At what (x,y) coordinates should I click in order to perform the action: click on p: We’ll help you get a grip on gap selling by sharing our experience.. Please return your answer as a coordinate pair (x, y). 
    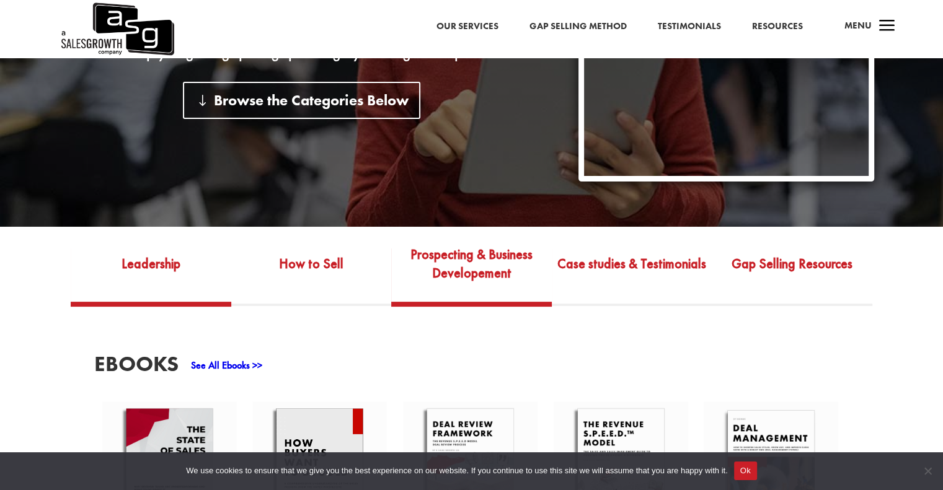
    Looking at the image, I should click on (301, 53).